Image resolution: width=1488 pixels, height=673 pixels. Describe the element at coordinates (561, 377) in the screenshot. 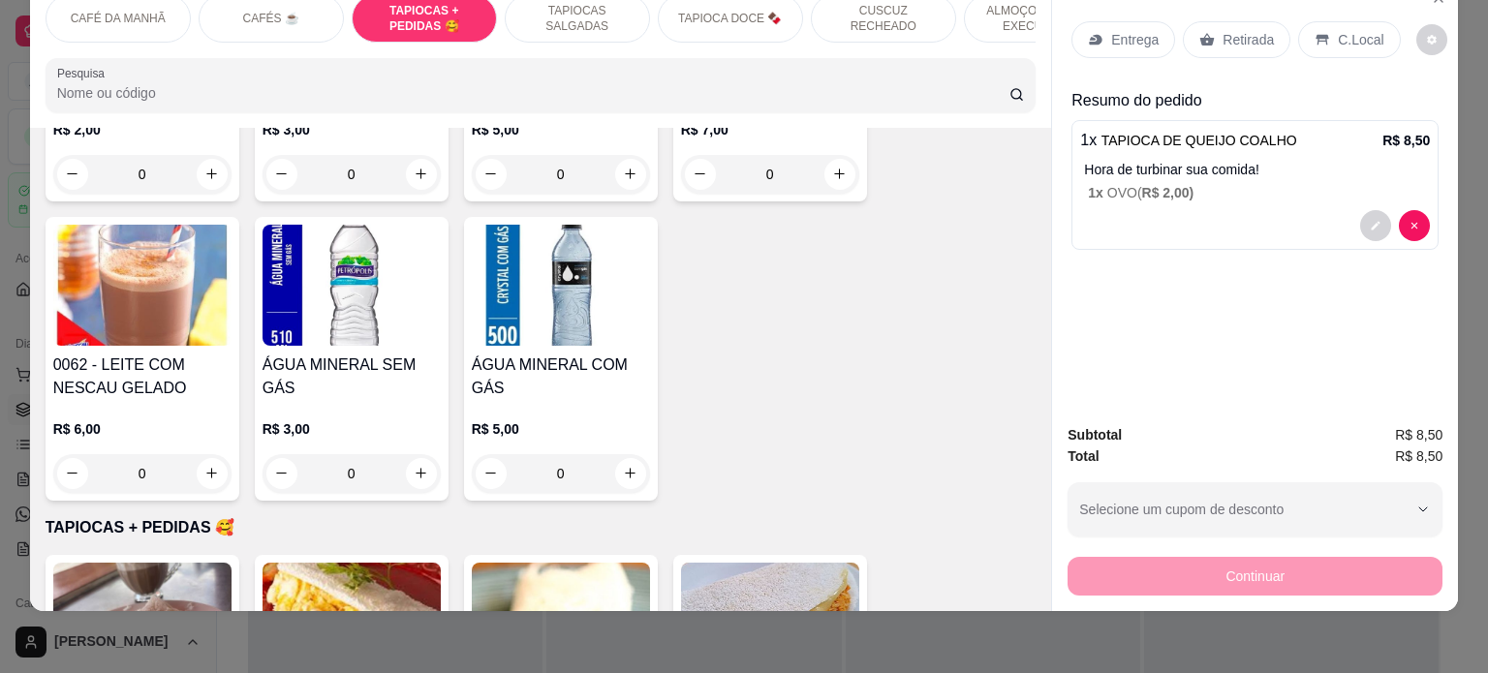

I see `h4: ÁGUA MINERAL COM GÁS` at that location.